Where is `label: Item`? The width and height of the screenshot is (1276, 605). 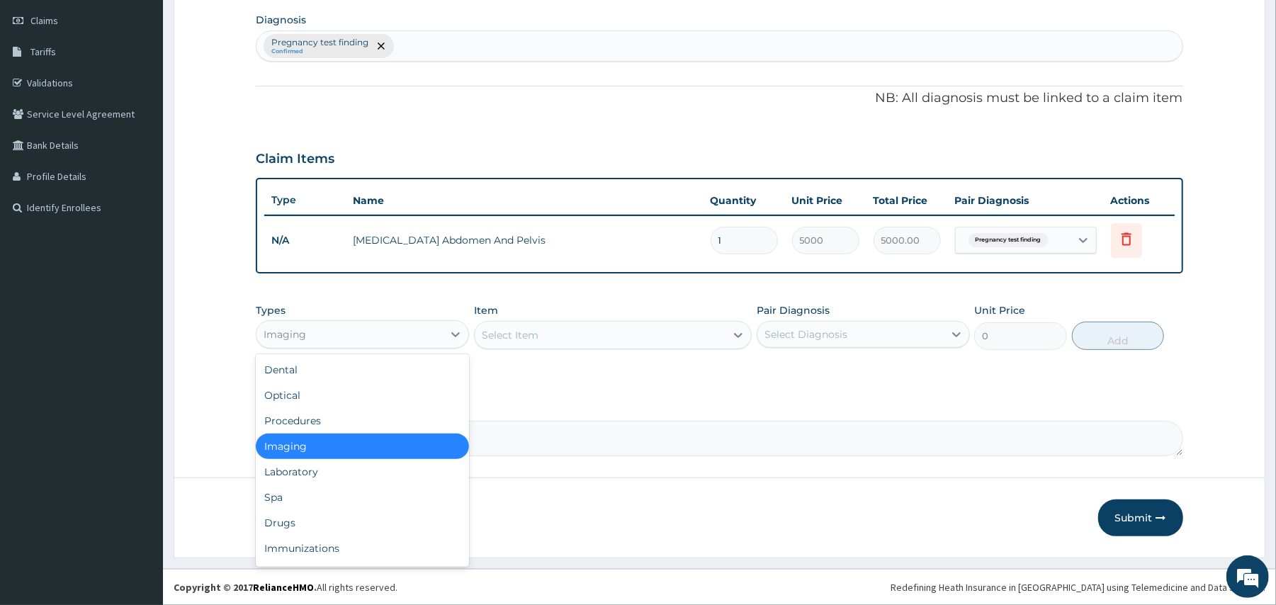 label: Item is located at coordinates (486, 310).